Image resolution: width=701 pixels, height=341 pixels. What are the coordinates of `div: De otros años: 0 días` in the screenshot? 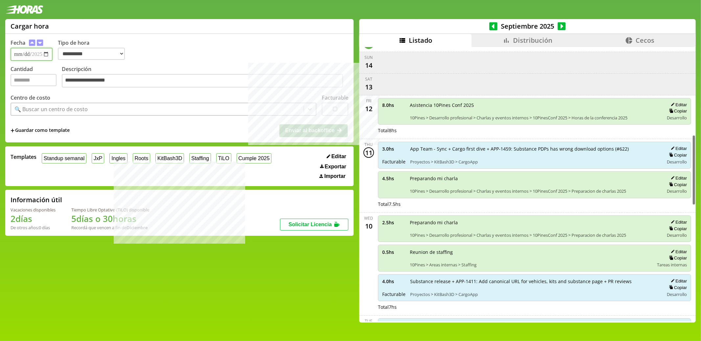 It's located at (33, 227).